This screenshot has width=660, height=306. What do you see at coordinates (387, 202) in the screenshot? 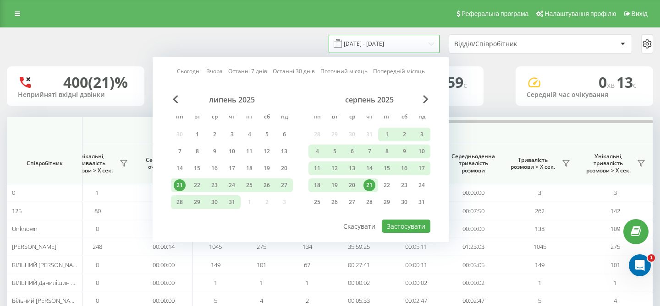
I see `div: 29` at bounding box center [387, 202].